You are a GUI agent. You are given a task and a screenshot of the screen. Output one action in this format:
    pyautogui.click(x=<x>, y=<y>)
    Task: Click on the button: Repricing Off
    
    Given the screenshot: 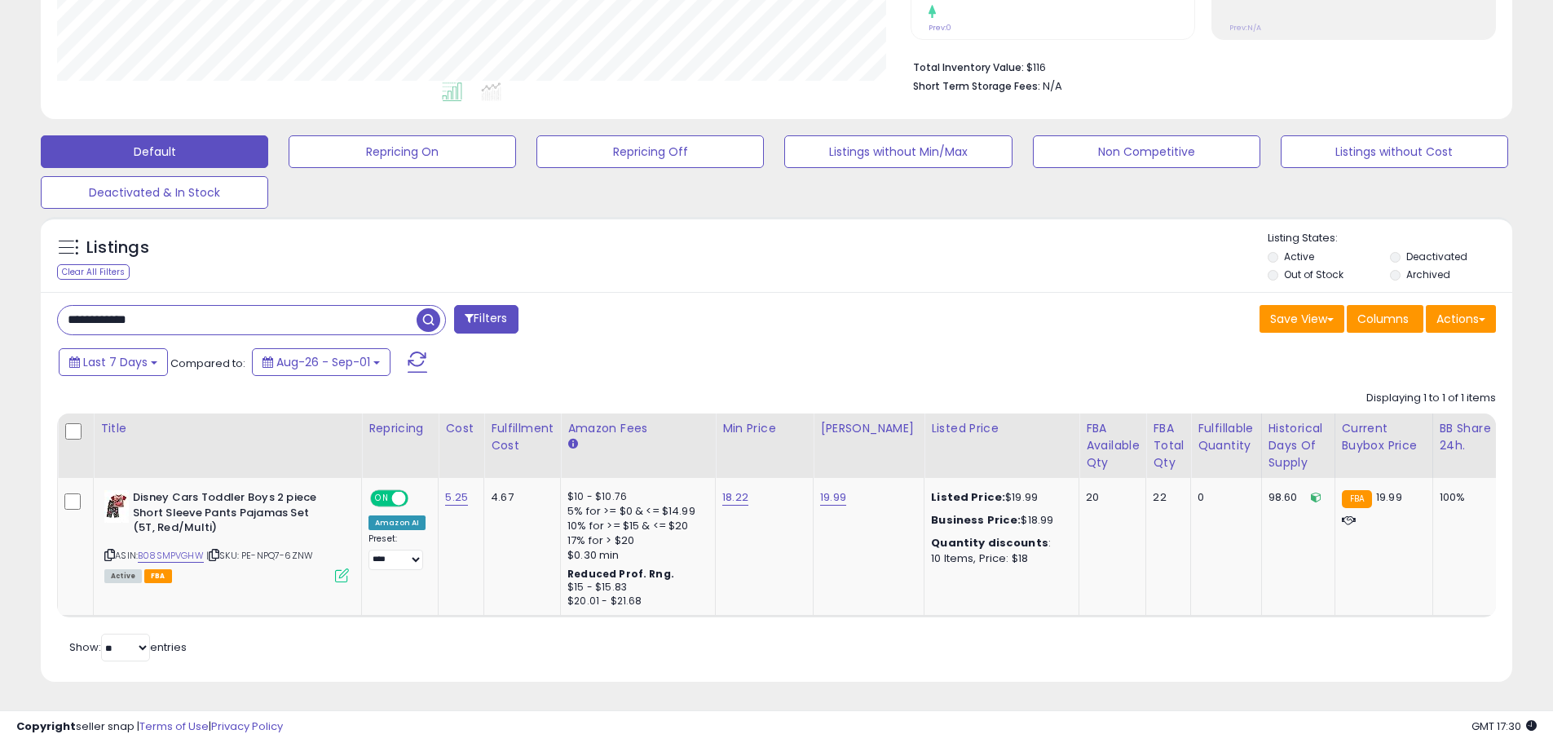 What is the action you would take?
    pyautogui.click(x=650, y=152)
    